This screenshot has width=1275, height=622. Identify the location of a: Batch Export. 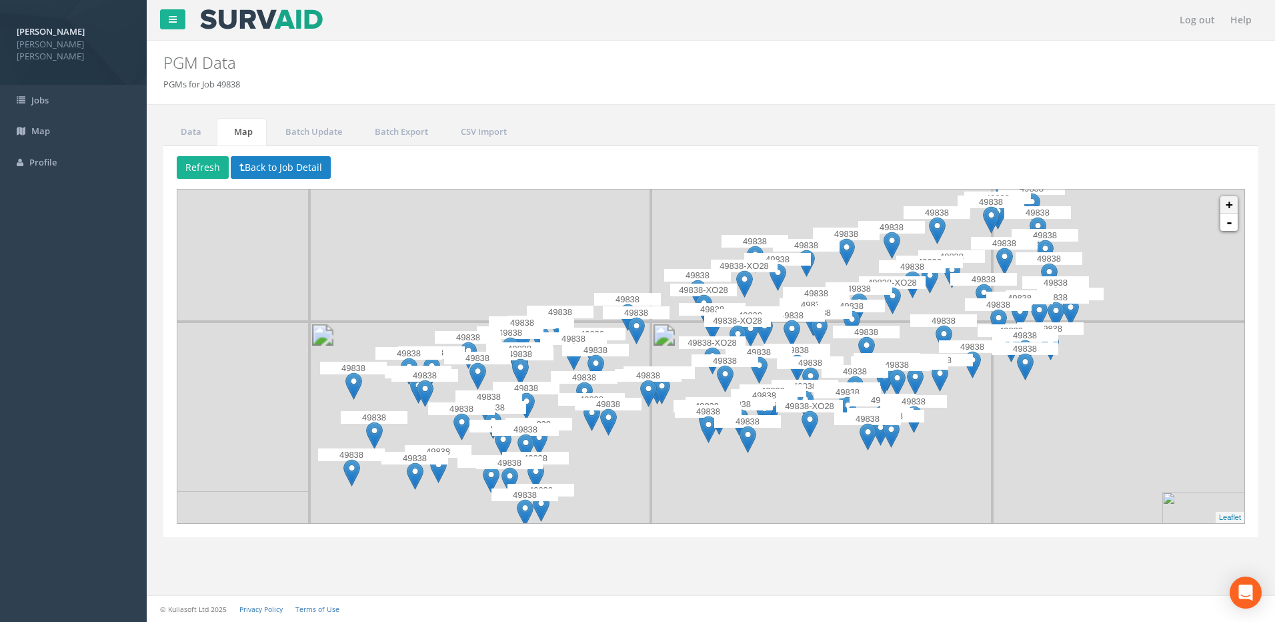
(400, 131).